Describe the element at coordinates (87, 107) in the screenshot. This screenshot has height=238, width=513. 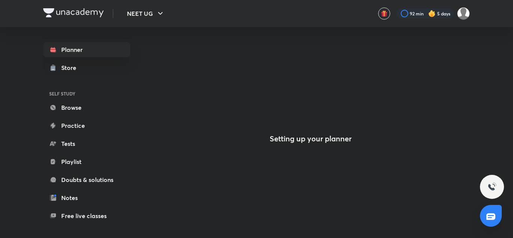
I see `a: Browse` at that location.